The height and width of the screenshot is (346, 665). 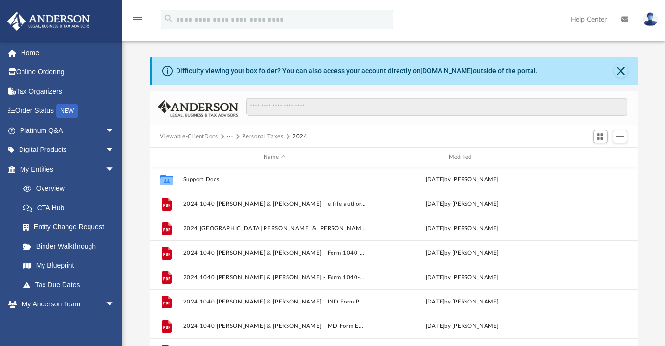 I want to click on button: Personal Taxes, so click(x=263, y=137).